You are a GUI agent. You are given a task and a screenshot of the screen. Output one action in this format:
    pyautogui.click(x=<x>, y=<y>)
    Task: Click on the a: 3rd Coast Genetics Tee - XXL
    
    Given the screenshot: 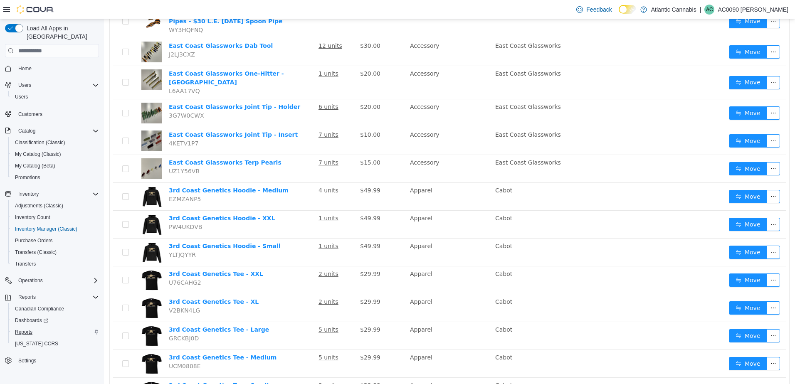 What is the action you would take?
    pyautogui.click(x=112, y=255)
    